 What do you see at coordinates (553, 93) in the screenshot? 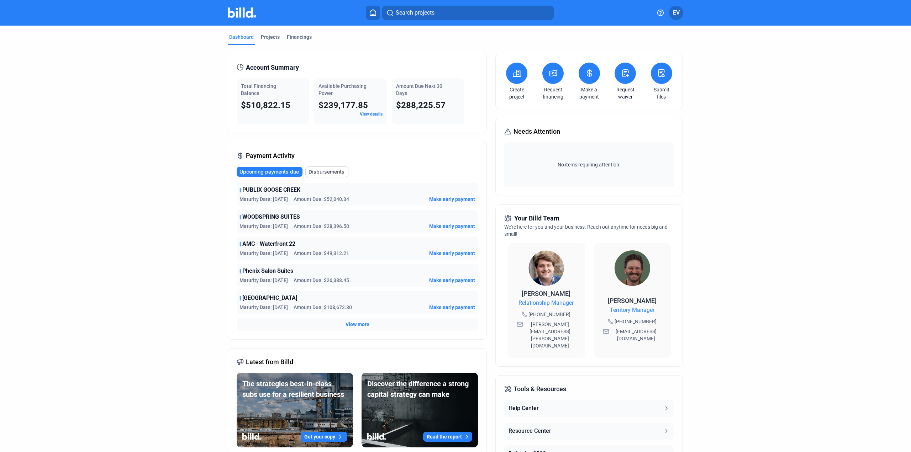
I see `a: Request financing` at bounding box center [553, 93].